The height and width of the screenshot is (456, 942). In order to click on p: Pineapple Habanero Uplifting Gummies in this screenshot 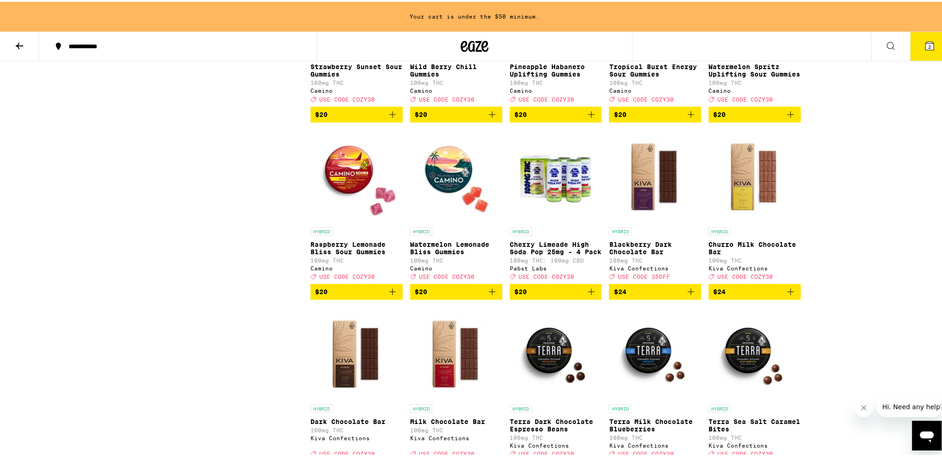, I will do `click(556, 69)`.